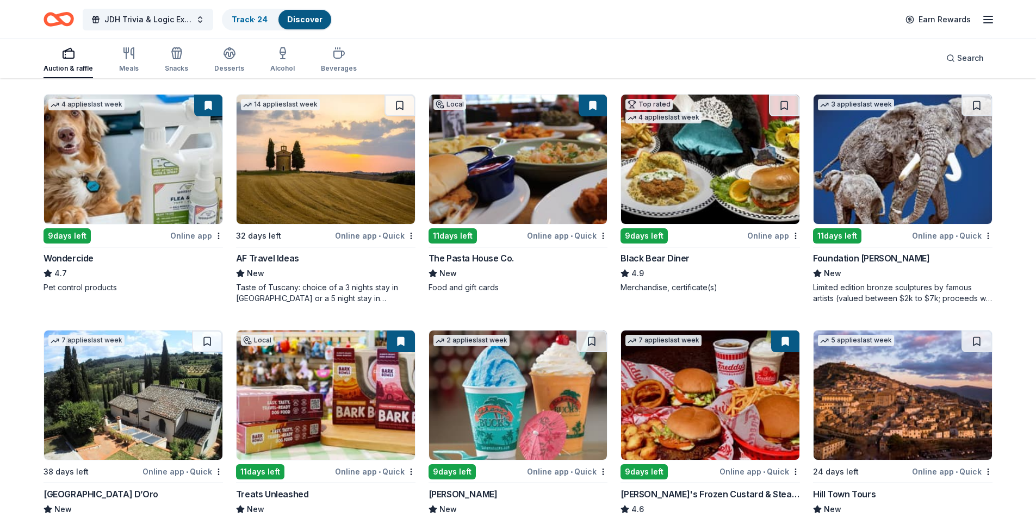 This screenshot has width=1036, height=518. I want to click on span: JDH Trivia & Logic Experience, so click(148, 20).